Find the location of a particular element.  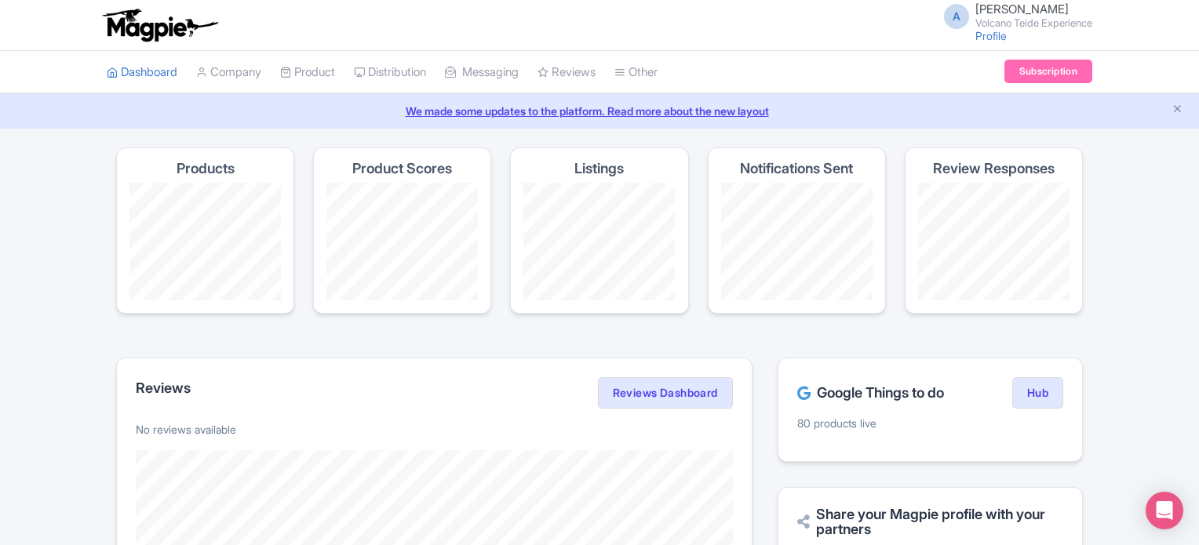

h2: Google Things to do is located at coordinates (870, 393).